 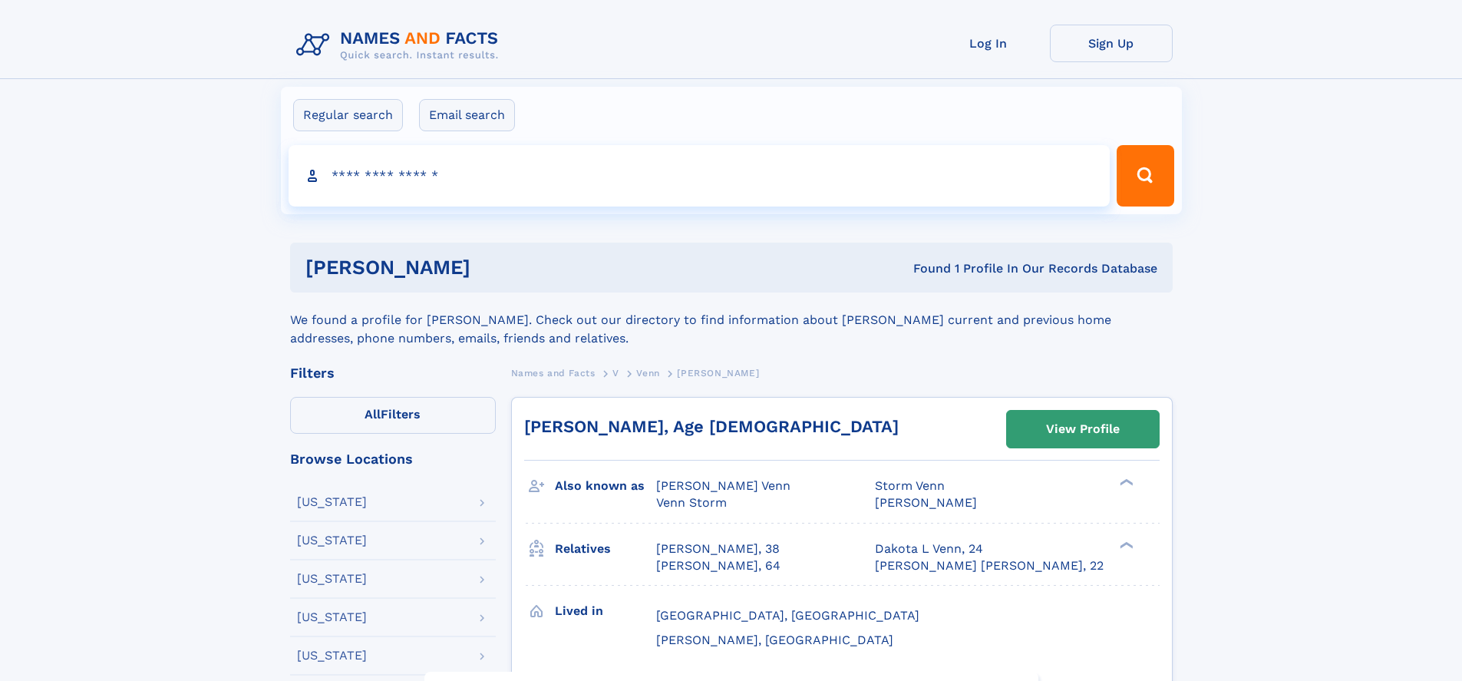 What do you see at coordinates (989, 43) in the screenshot?
I see `a: Log In` at bounding box center [989, 43].